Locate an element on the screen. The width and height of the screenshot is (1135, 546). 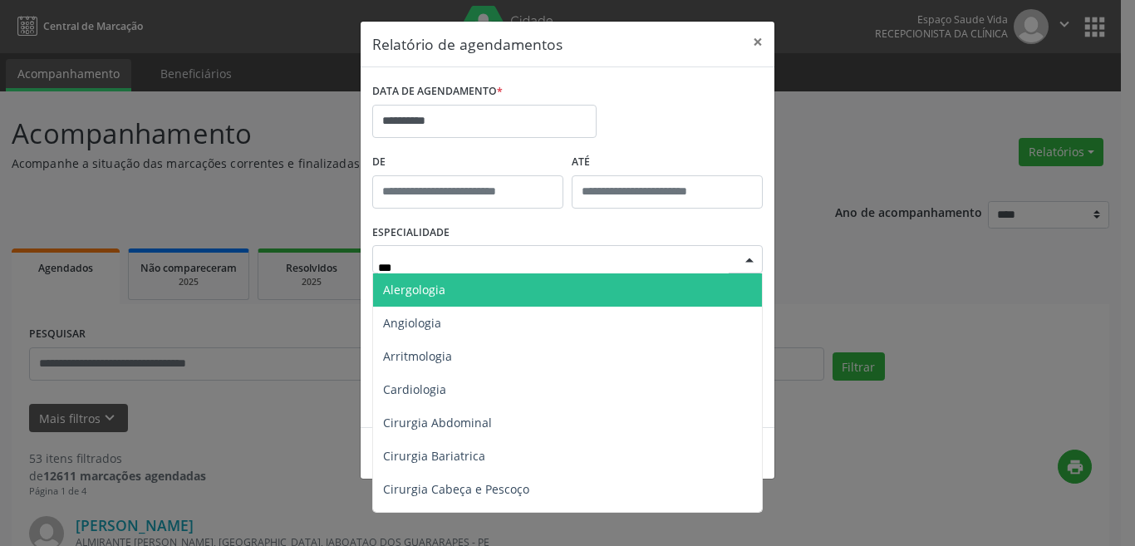
span: Angiologia is located at coordinates (412, 322).